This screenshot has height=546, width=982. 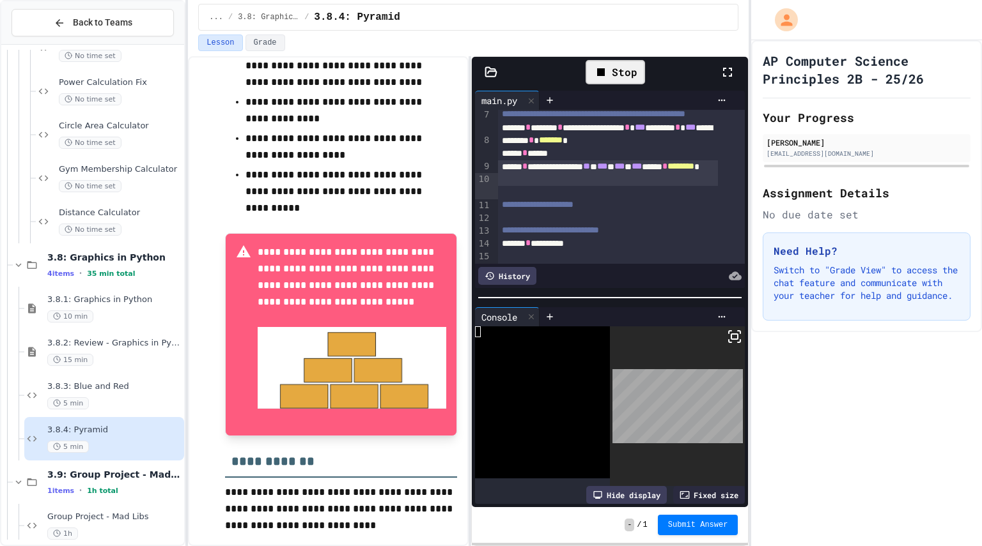 What do you see at coordinates (265, 43) in the screenshot?
I see `button: Grade` at bounding box center [265, 43].